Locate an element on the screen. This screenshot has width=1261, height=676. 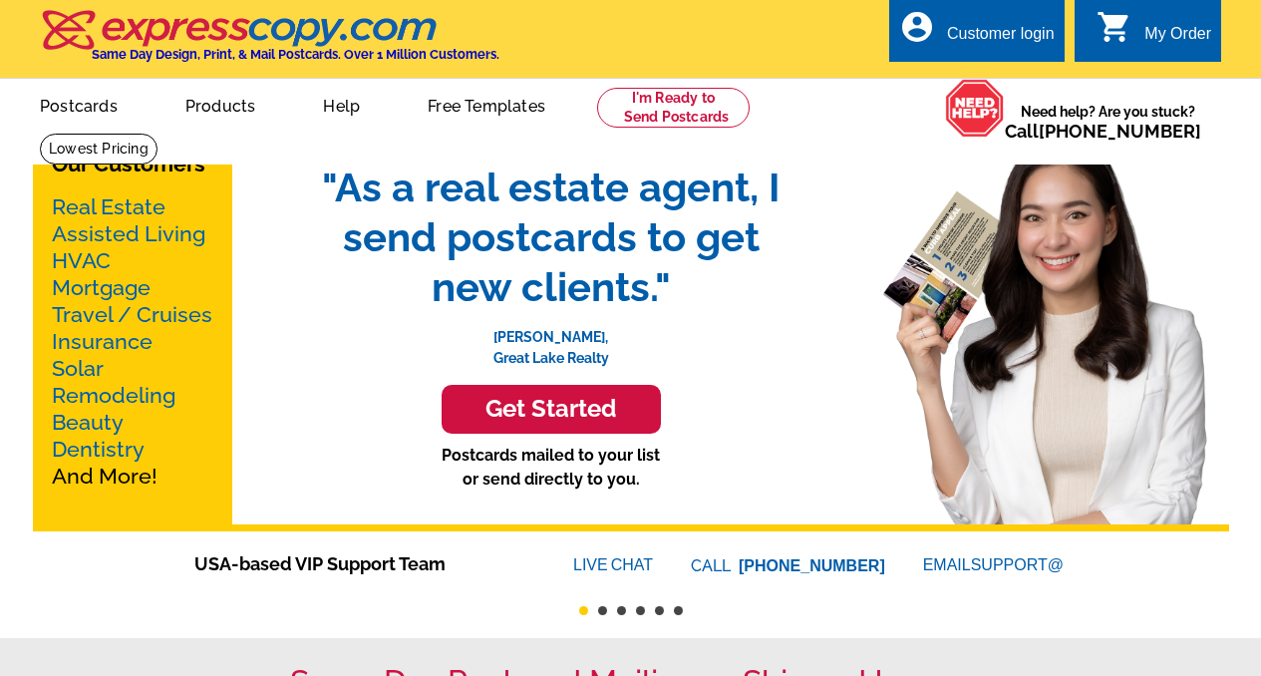
img: help is located at coordinates (975, 108).